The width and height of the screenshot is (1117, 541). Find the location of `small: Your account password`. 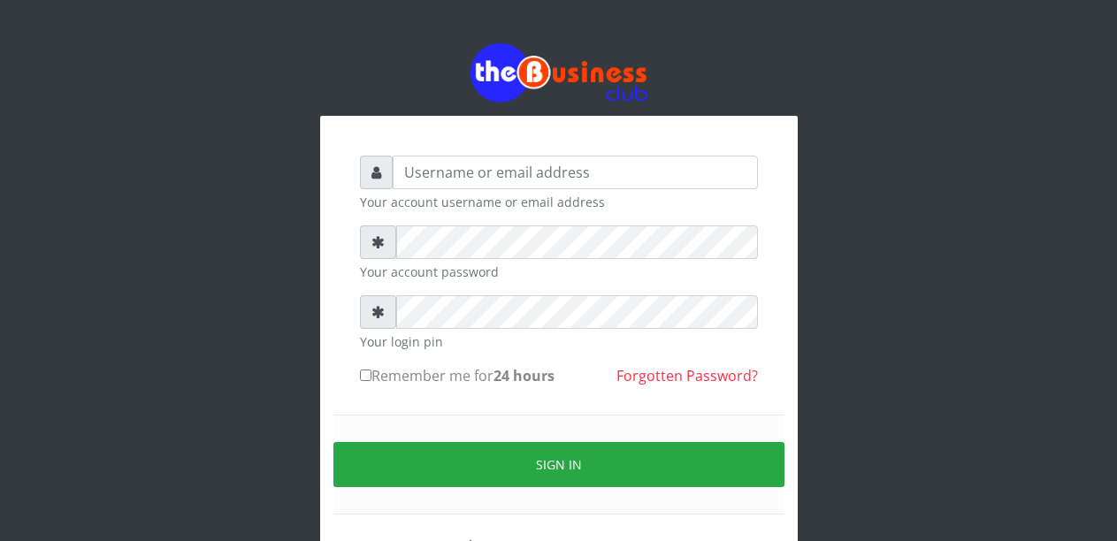

small: Your account password is located at coordinates (559, 272).